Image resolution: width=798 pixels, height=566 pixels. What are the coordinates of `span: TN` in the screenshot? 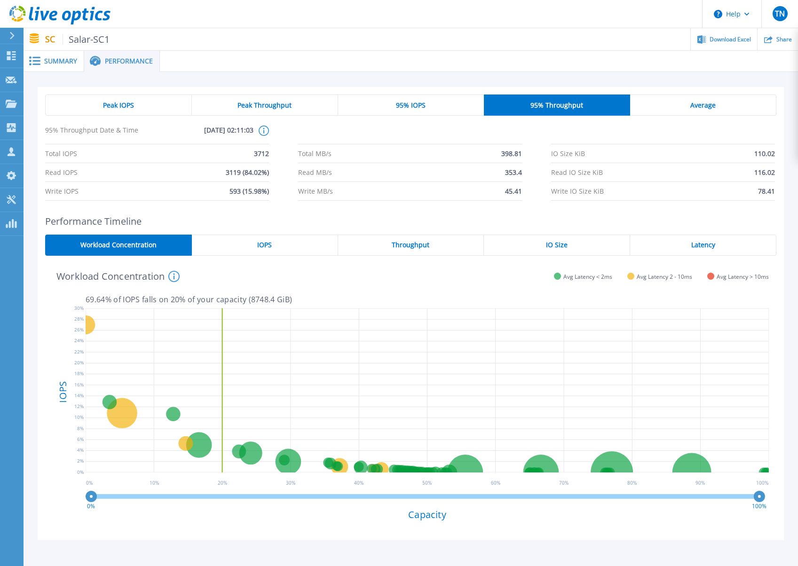 It's located at (780, 14).